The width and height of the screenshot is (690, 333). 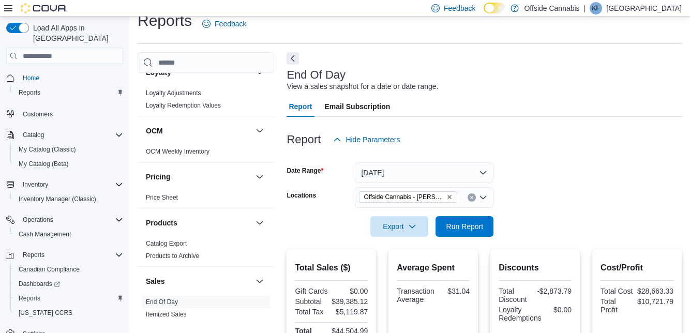 I want to click on div: $31.04, so click(x=454, y=291).